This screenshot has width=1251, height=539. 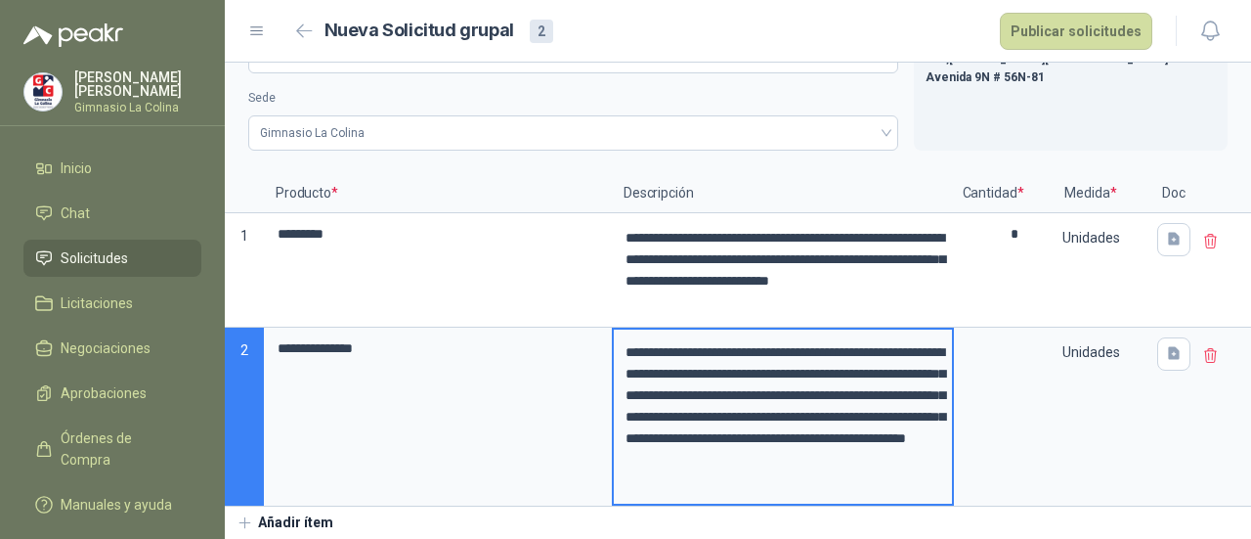 What do you see at coordinates (783, 194) in the screenshot?
I see `p: Descripción` at bounding box center [783, 194].